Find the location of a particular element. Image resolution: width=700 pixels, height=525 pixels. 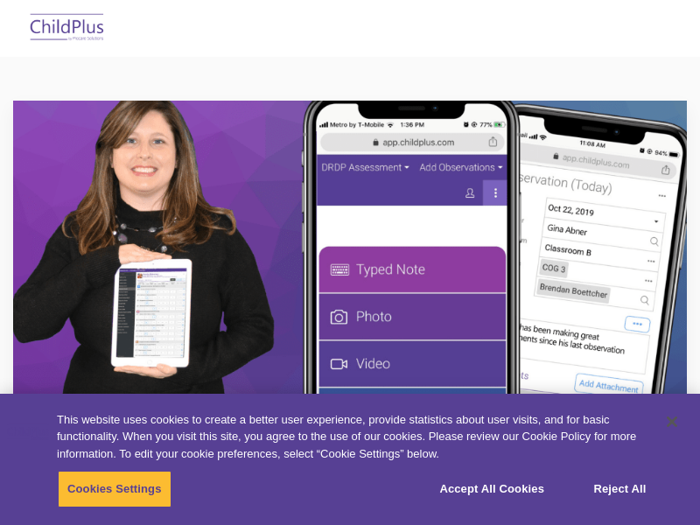

button: Close is located at coordinates (672, 421).